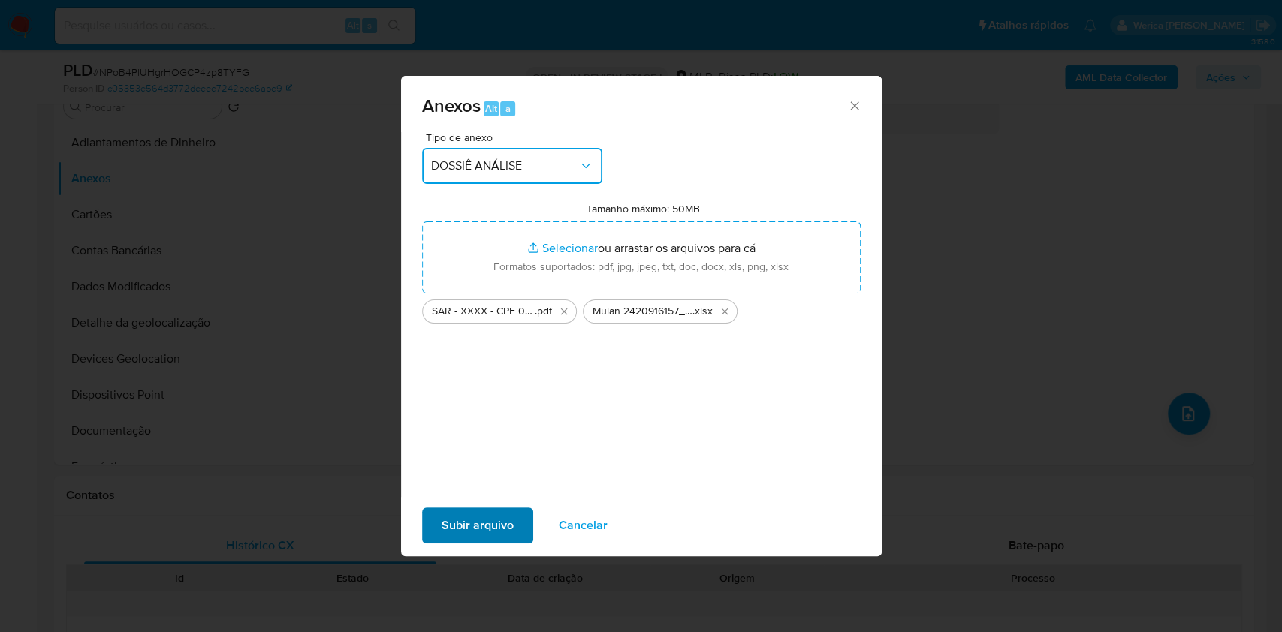 The height and width of the screenshot is (632, 1282). Describe the element at coordinates (491, 108) in the screenshot. I see `span: Alt` at that location.